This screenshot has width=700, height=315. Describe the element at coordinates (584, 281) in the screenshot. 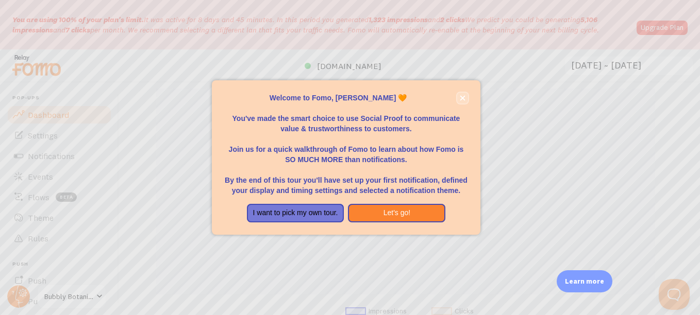

I see `p: Learn more` at that location.